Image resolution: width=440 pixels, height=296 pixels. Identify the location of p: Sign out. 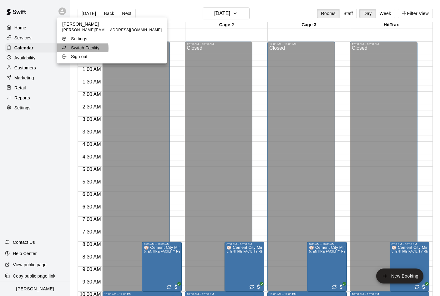
(79, 57).